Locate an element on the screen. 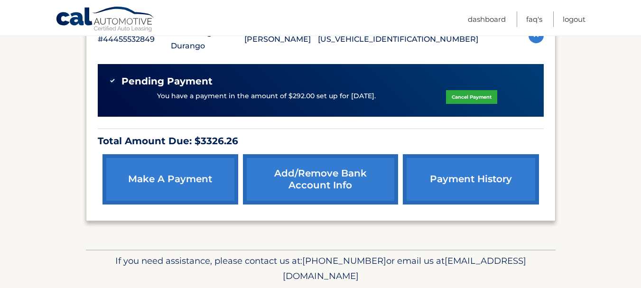  a: make a payment is located at coordinates (170, 179).